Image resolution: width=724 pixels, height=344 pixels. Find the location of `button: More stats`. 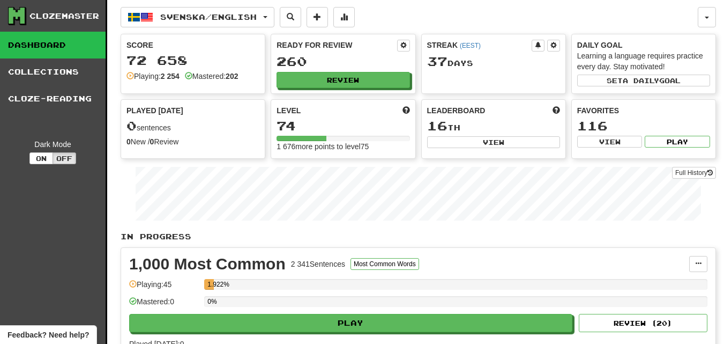

button: More stats is located at coordinates (344, 17).